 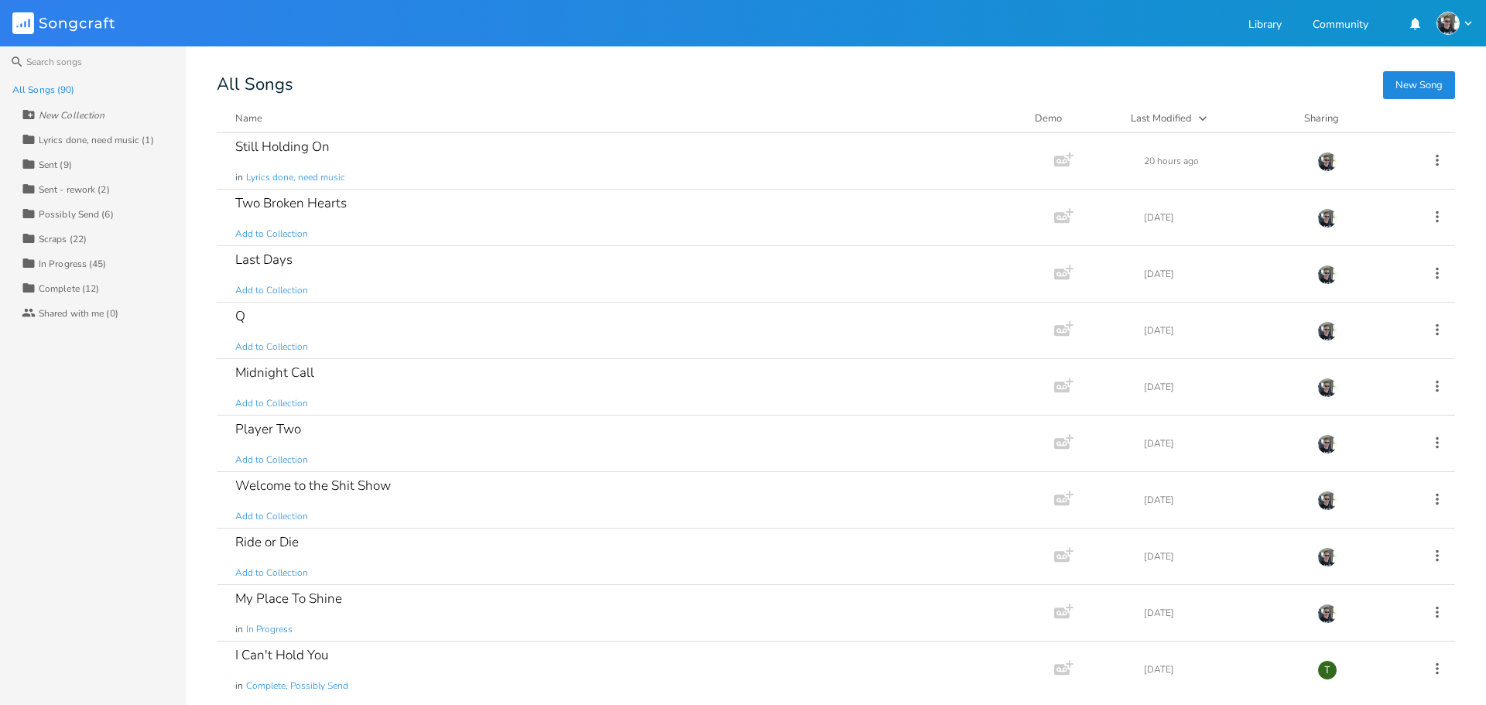 I want to click on div: Demo, so click(x=1074, y=118).